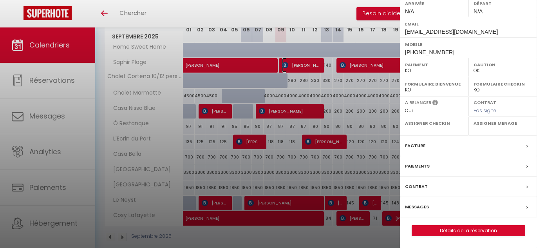 This screenshot has height=248, width=537. What do you see at coordinates (435, 103) in the screenshot?
I see `i: Sélectionner OUI si vous souhaiter envoyer les séquences de messages post-checkout` at bounding box center [435, 103].